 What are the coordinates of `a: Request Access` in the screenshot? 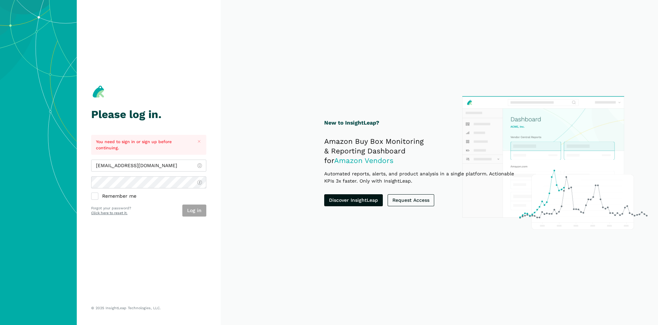 It's located at (411, 200).